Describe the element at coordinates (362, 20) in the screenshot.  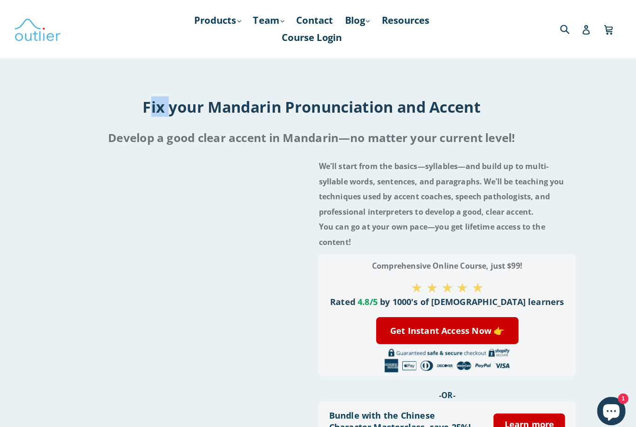
I see `a: Blog` at that location.